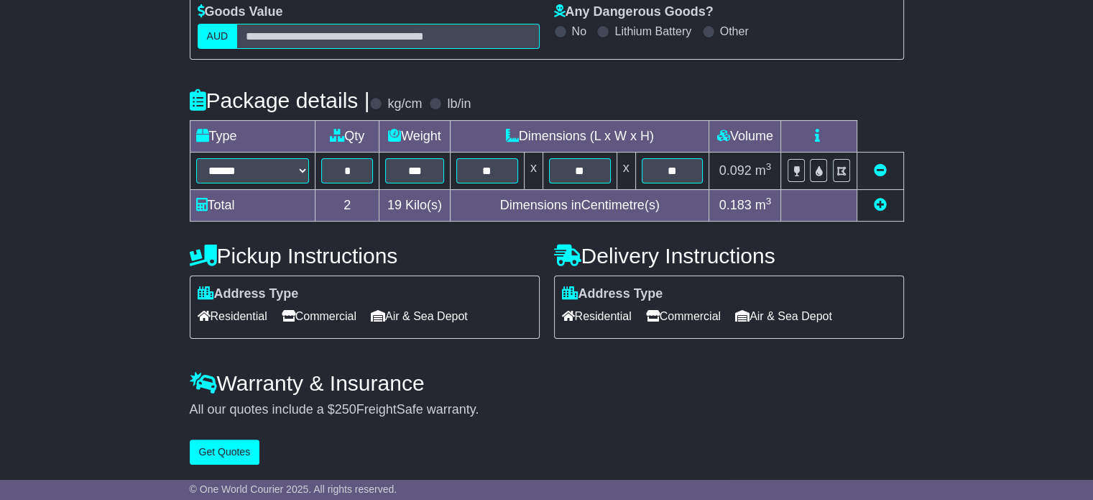 The width and height of the screenshot is (1093, 500). What do you see at coordinates (395, 205) in the screenshot?
I see `span: 19` at bounding box center [395, 205].